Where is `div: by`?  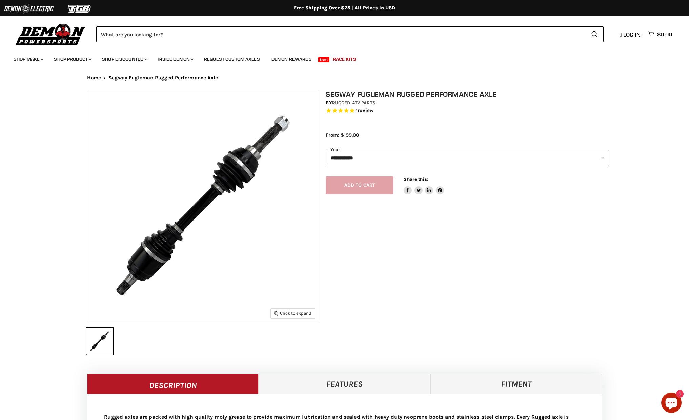 div: by is located at coordinates (468, 103).